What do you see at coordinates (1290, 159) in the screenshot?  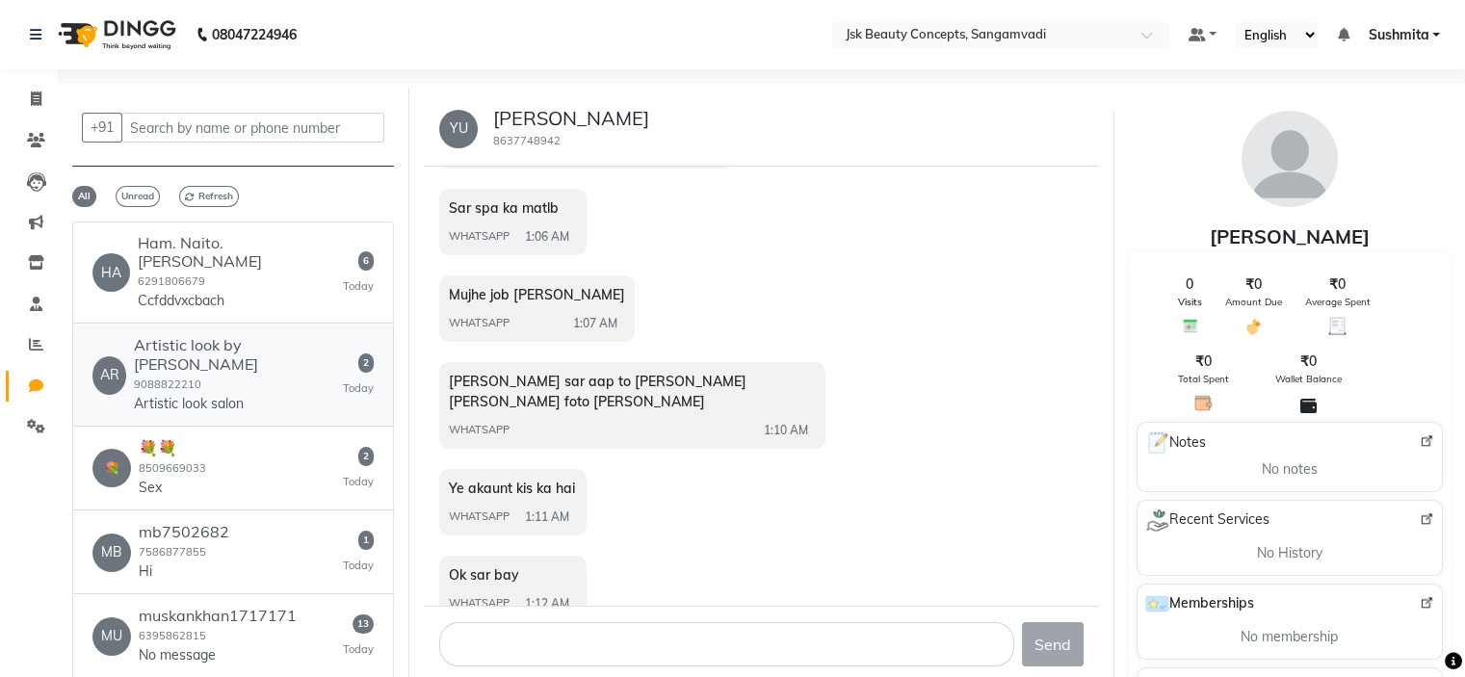 I see `img: avatar` at bounding box center [1290, 159].